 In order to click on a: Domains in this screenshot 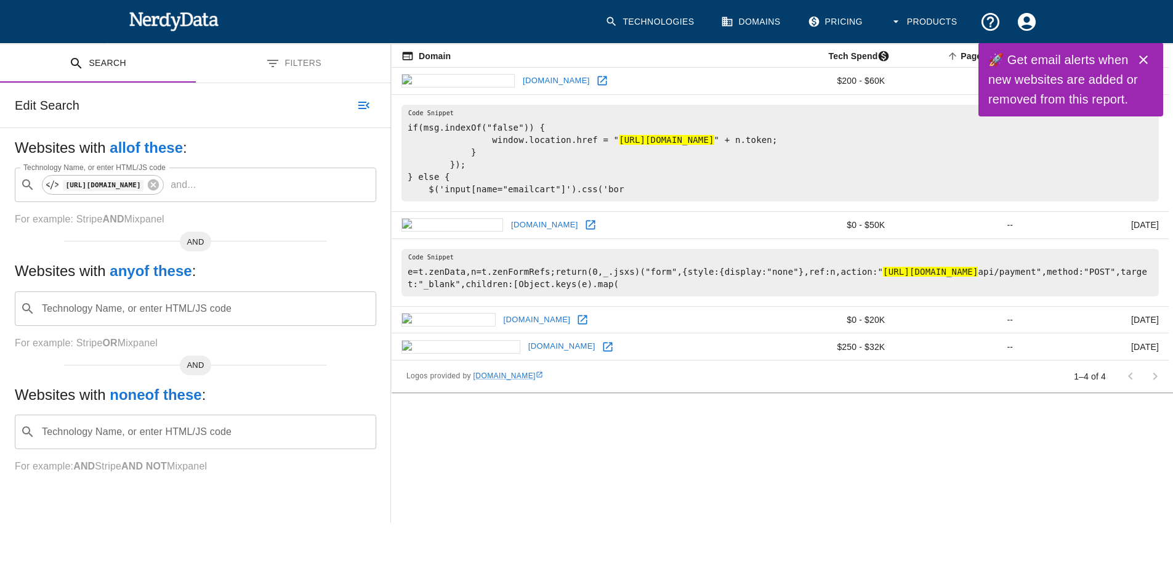, I will do `click(752, 22)`.